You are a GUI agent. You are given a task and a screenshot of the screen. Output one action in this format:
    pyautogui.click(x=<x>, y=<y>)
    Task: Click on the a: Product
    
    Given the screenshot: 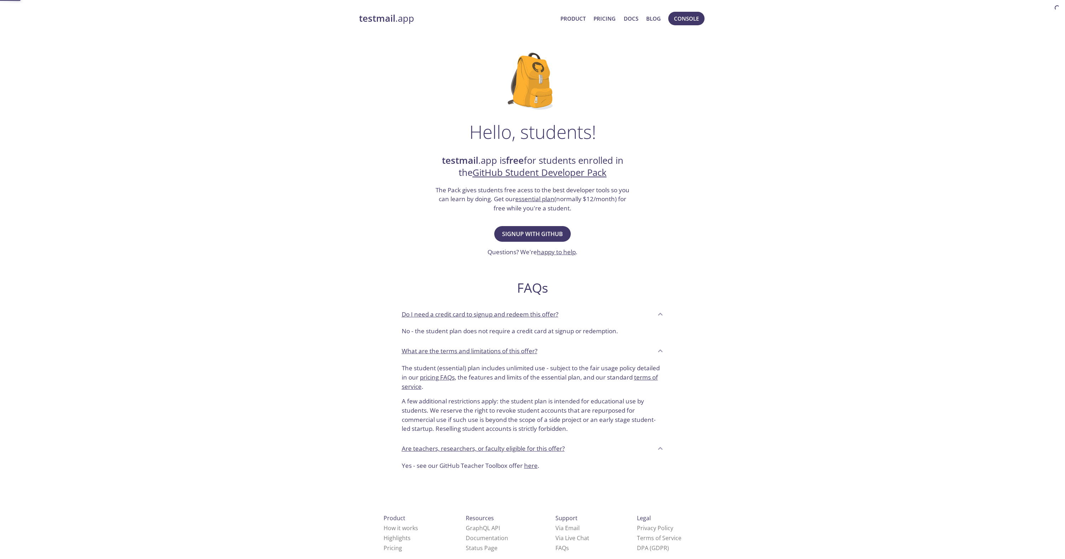 What is the action you would take?
    pyautogui.click(x=573, y=19)
    